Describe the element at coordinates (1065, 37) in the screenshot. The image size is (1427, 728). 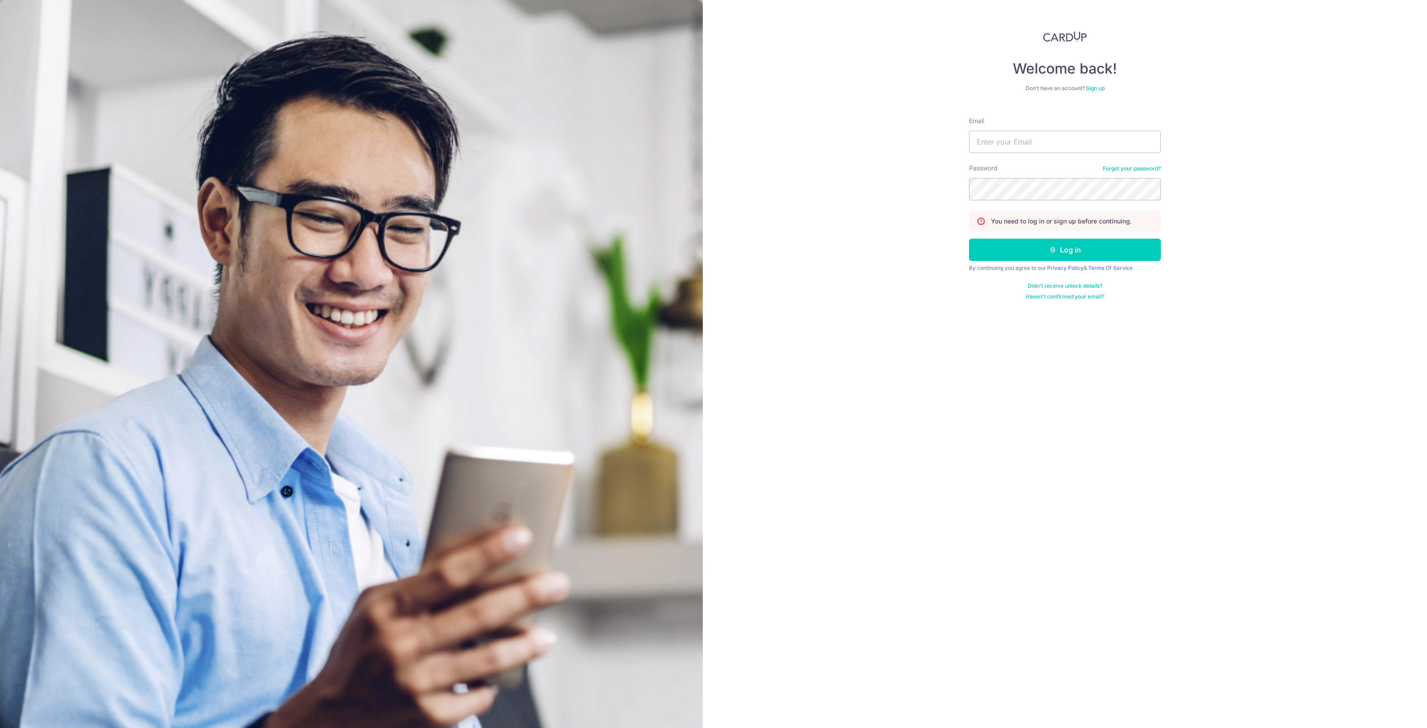
I see `img: CardUp Logo` at that location.